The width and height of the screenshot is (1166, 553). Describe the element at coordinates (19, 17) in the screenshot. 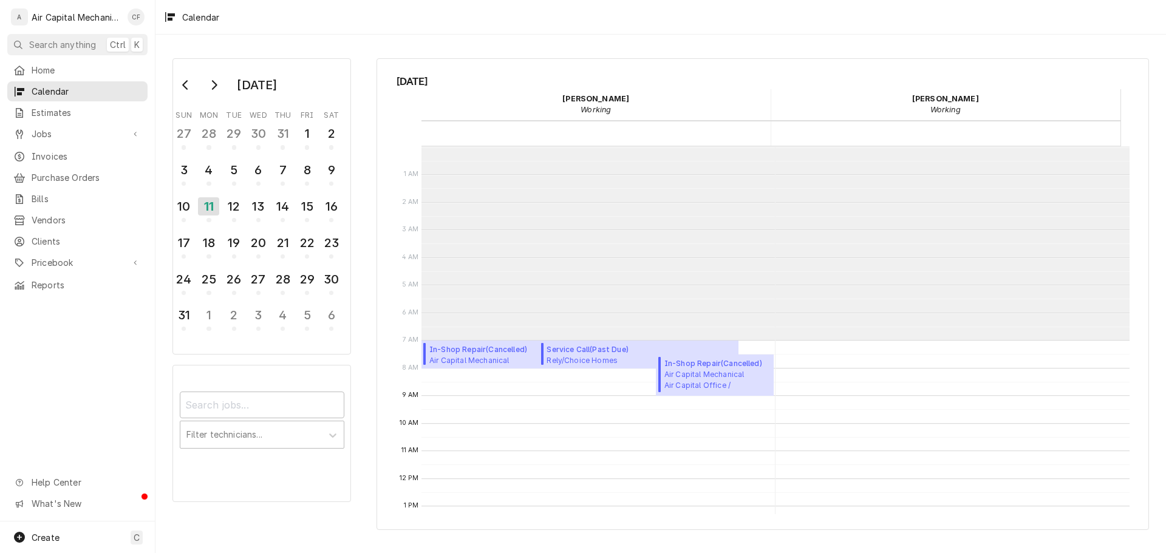

I see `div: Air Capital Mechanical's Avatar` at that location.